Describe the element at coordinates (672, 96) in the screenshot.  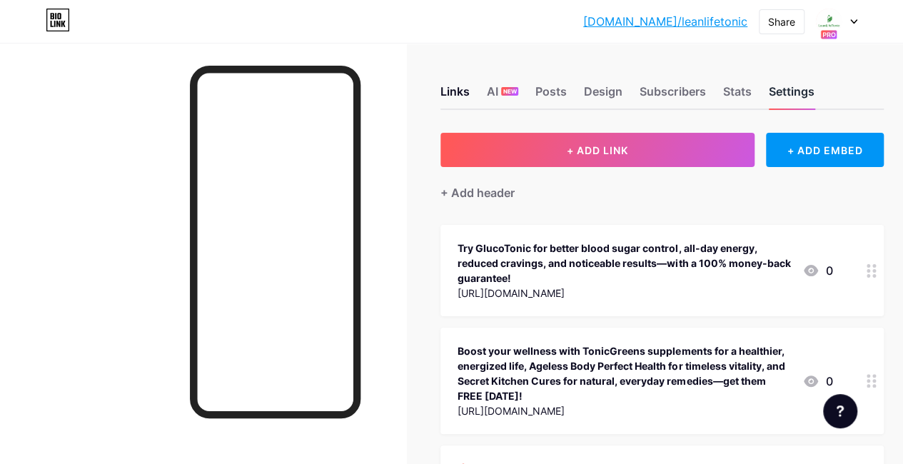
I see `div: Subscribers` at that location.